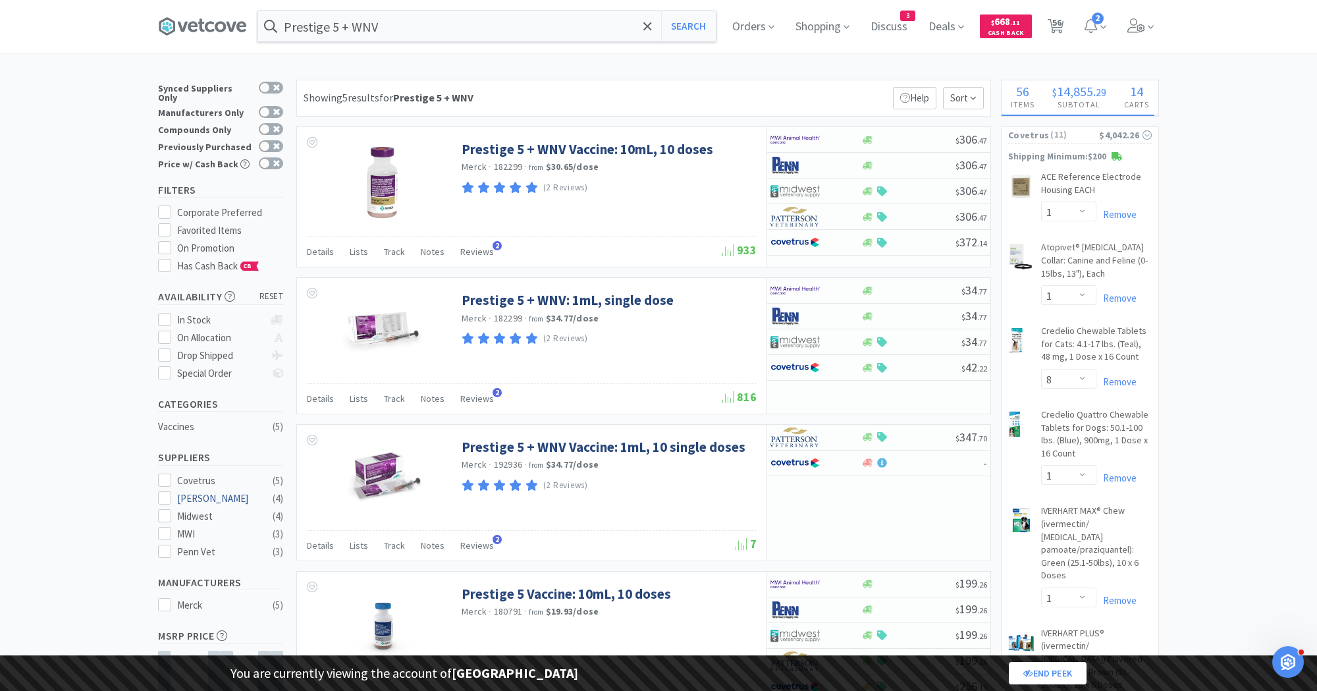 The height and width of the screenshot is (691, 1317). I want to click on span: for, so click(426, 97).